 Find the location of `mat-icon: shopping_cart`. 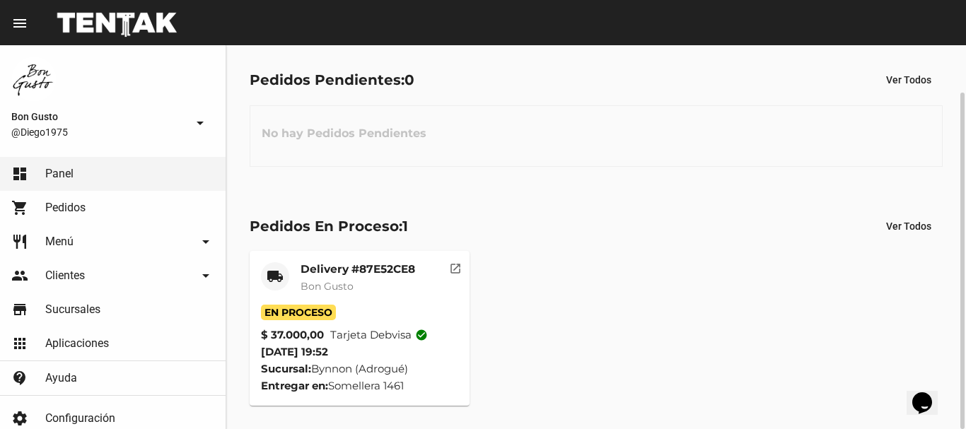

mat-icon: shopping_cart is located at coordinates (20, 208).